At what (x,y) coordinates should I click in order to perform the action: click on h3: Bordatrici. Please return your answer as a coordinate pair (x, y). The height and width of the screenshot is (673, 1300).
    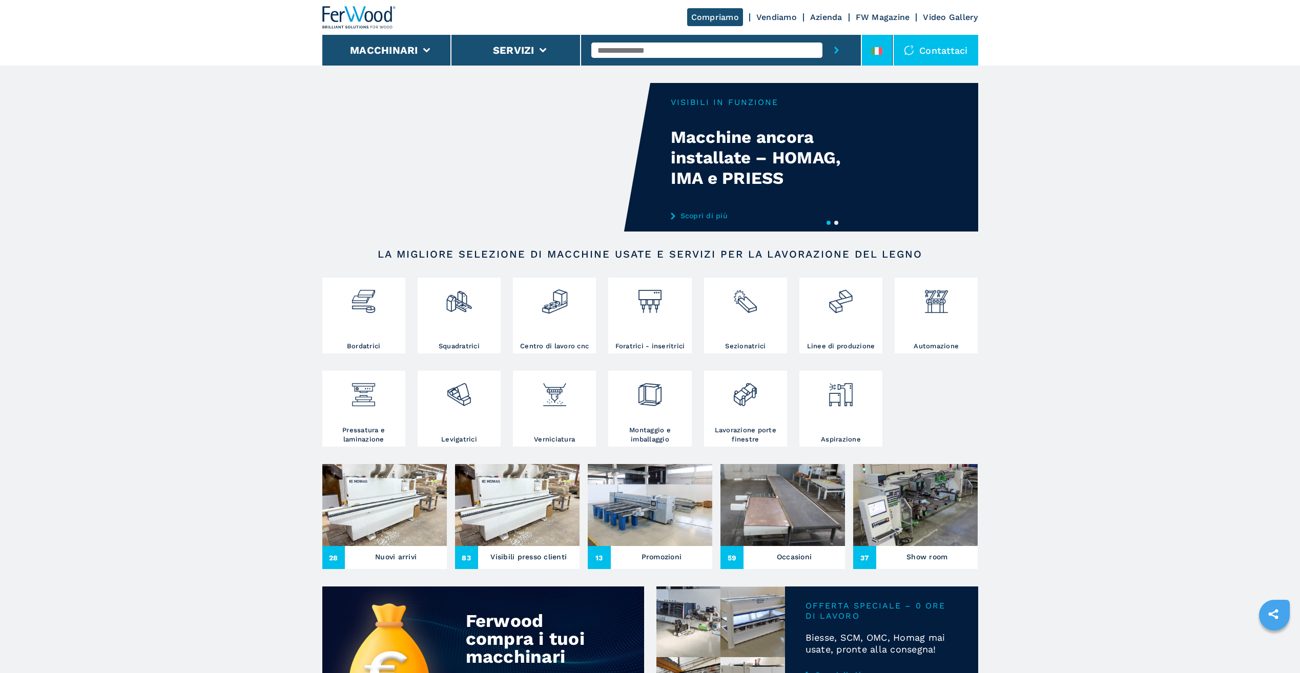
    Looking at the image, I should click on (364, 346).